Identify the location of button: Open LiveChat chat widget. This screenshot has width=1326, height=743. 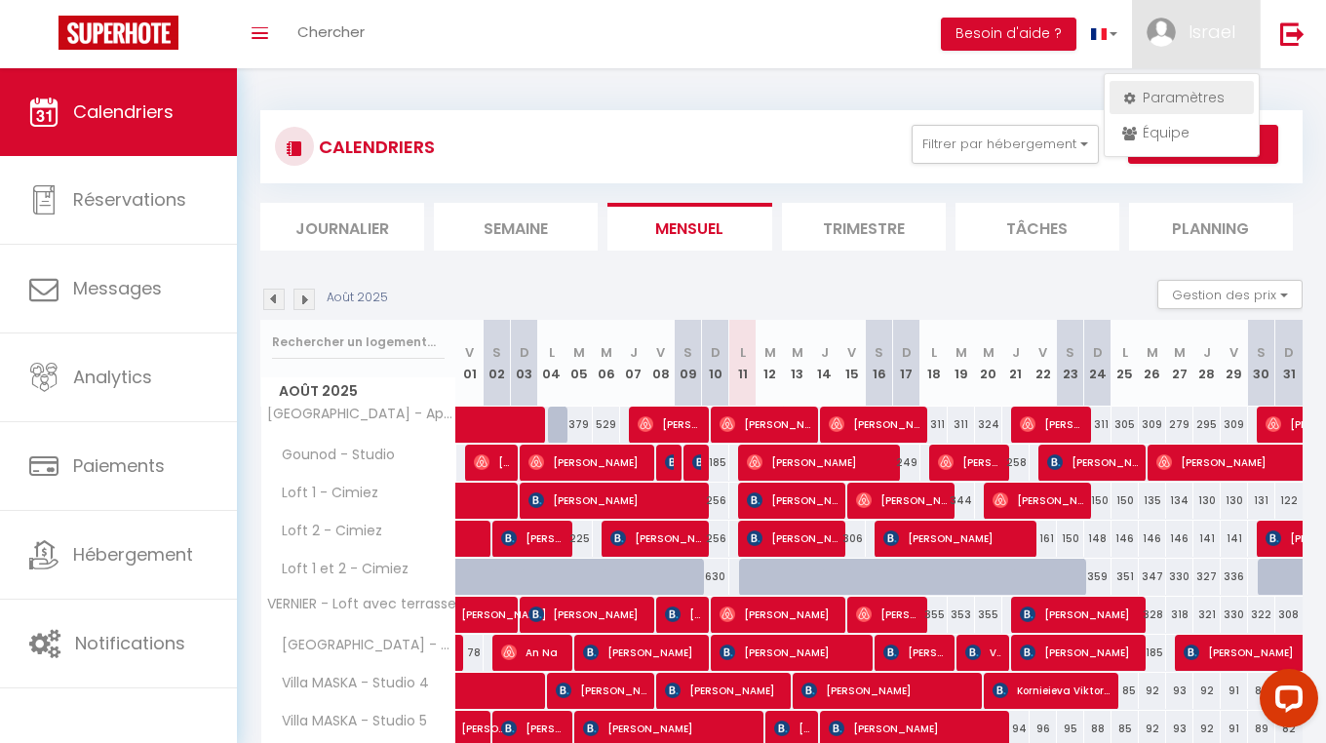
(45, 37).